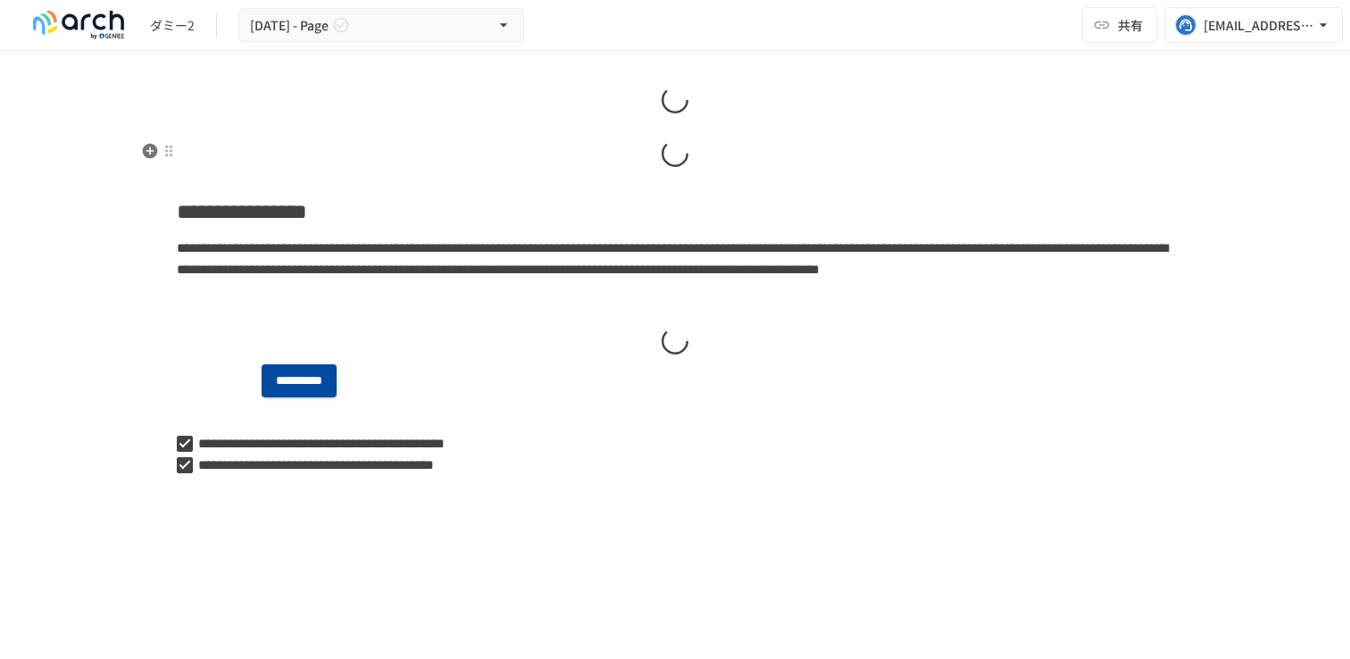 The image size is (1350, 659). What do you see at coordinates (1120, 25) in the screenshot?
I see `button: 共有` at bounding box center [1120, 25].